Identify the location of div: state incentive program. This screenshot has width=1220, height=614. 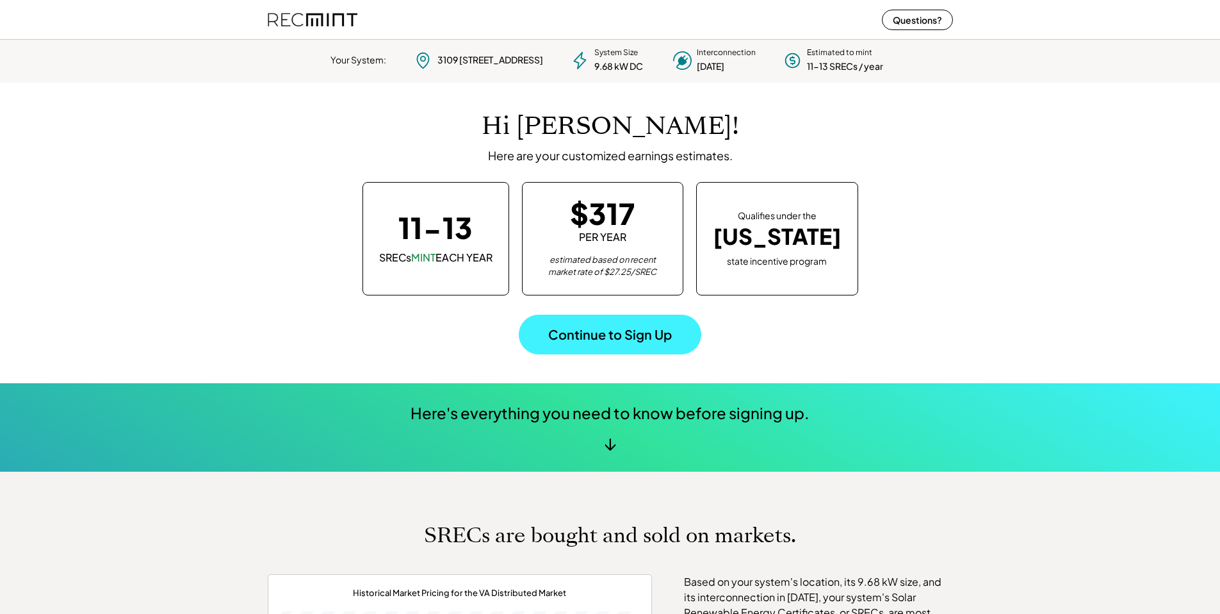
(777, 260).